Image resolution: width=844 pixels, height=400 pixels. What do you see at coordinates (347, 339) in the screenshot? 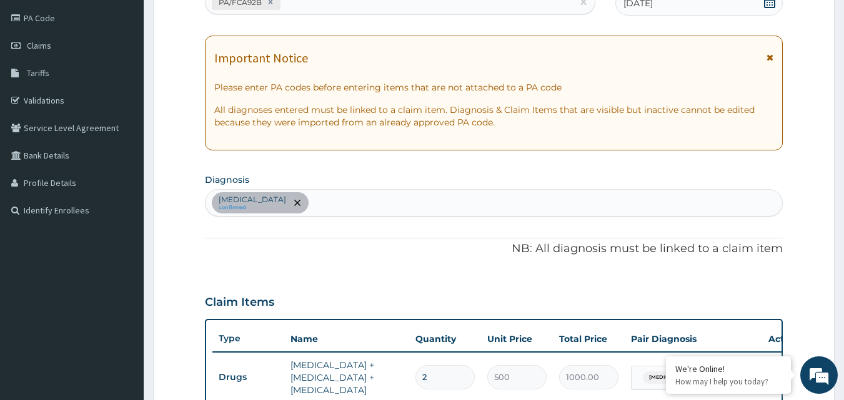
I see `th: Name` at bounding box center [347, 339].